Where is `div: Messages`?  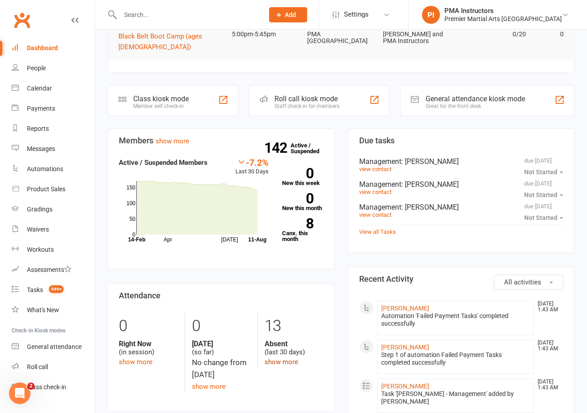
div: Messages is located at coordinates (41, 149).